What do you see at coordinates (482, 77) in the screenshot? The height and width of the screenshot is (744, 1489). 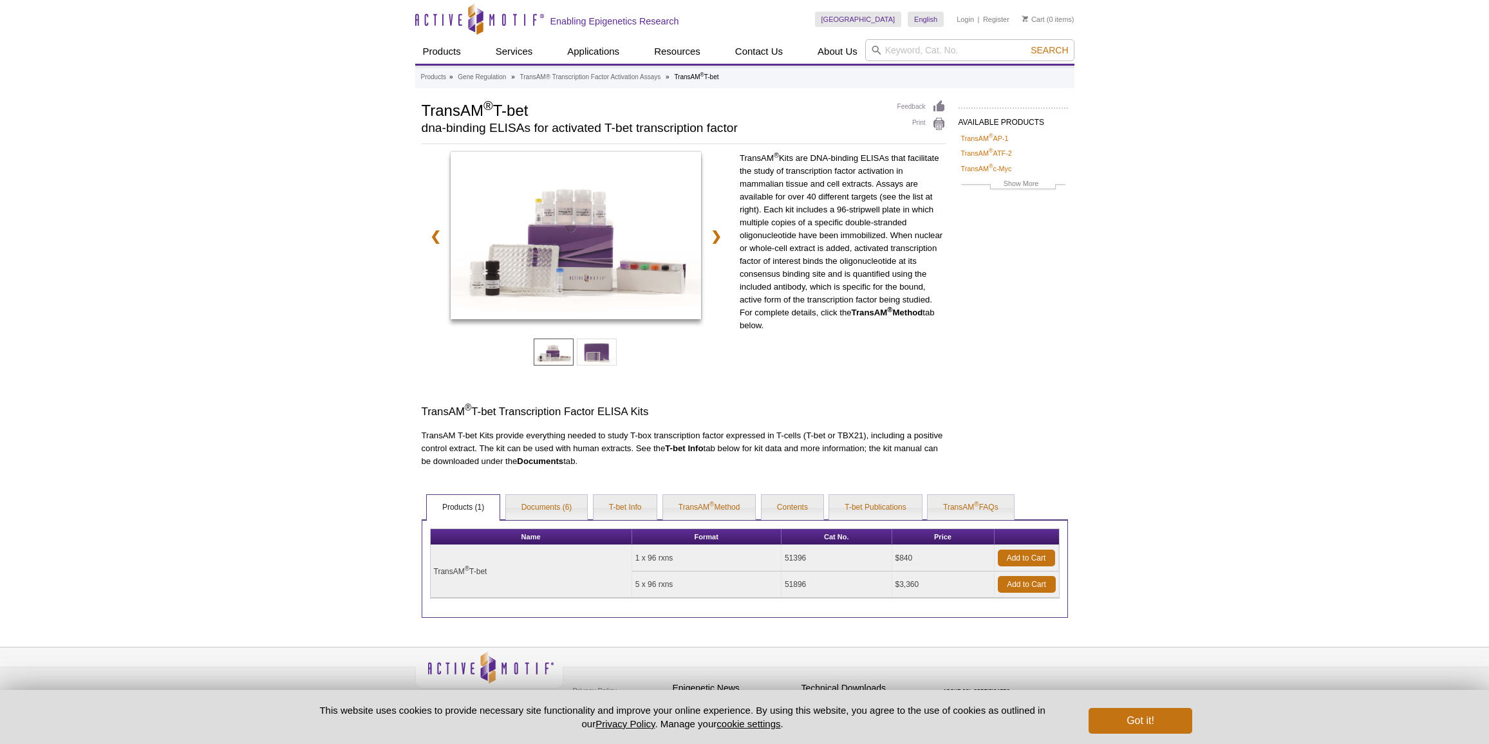 I see `a: Gene Regulation` at bounding box center [482, 77].